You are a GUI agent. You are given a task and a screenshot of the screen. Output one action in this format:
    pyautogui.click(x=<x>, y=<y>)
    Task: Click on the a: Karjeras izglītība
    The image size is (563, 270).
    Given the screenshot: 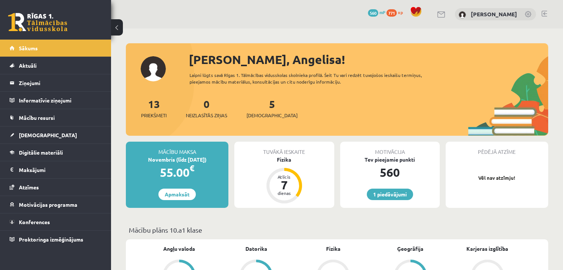 What is the action you would take?
    pyautogui.click(x=487, y=249)
    